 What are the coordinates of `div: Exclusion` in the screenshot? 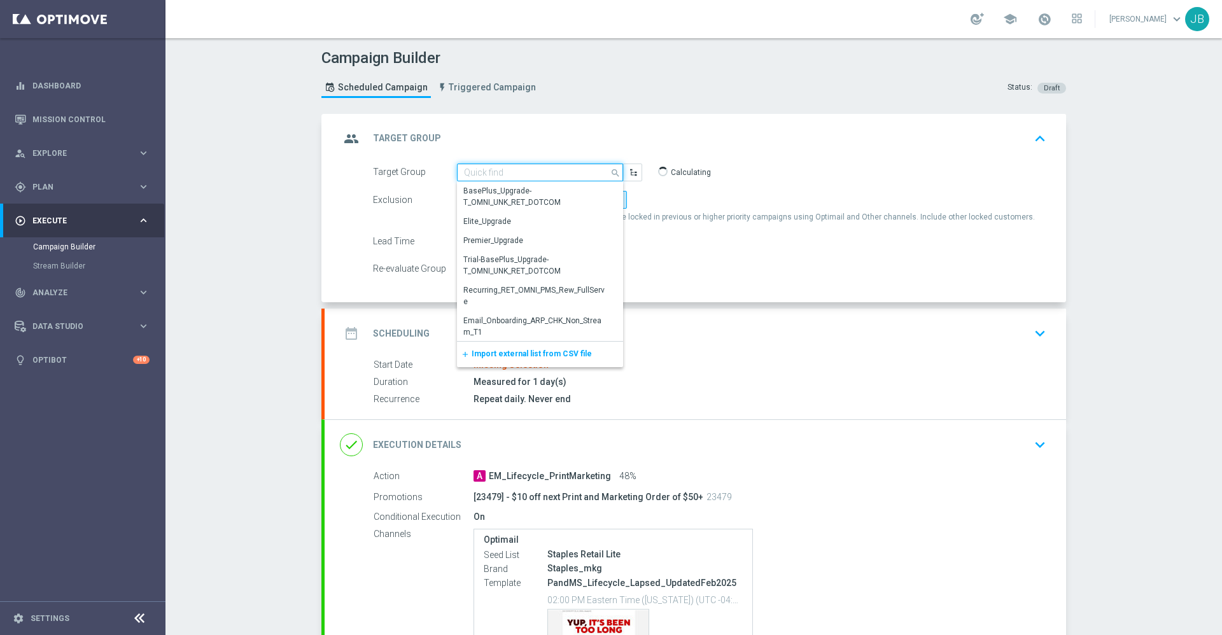 It's located at (415, 200).